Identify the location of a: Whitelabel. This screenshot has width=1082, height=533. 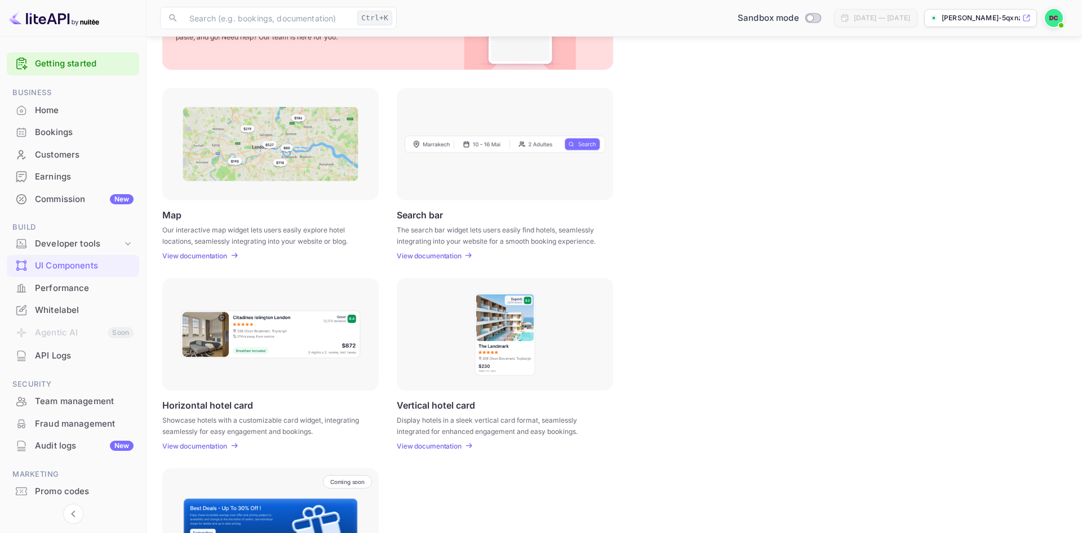
(73, 310).